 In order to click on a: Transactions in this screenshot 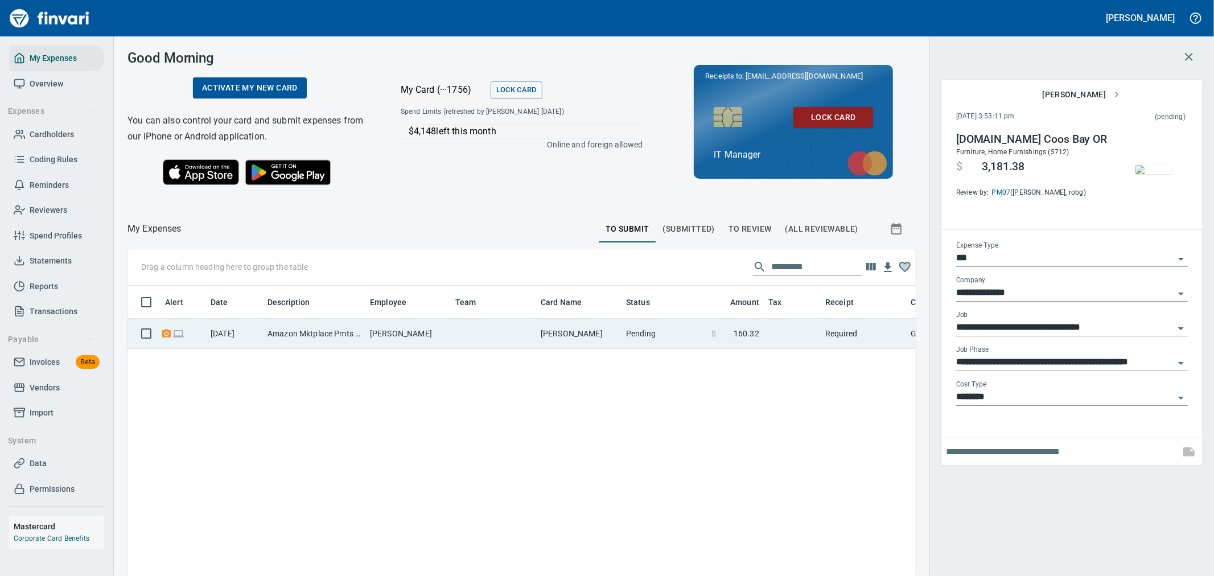, I will do `click(56, 311)`.